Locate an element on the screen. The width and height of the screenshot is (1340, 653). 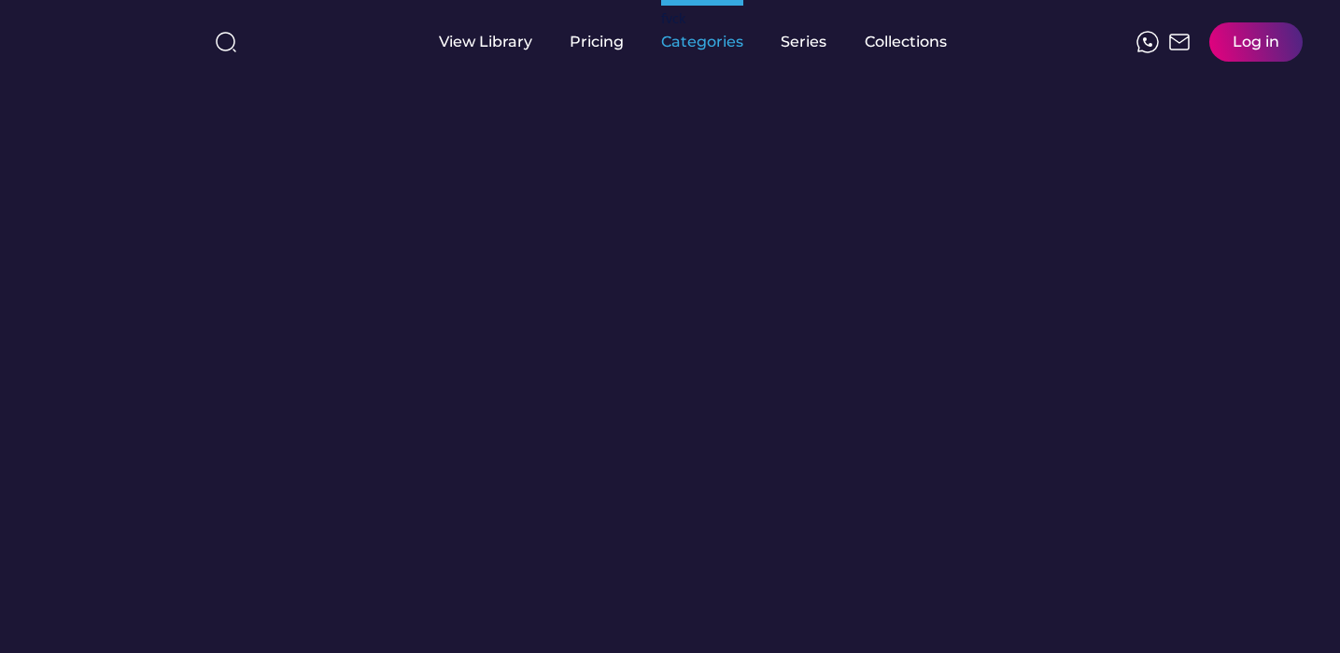
div: Series is located at coordinates (804, 42).